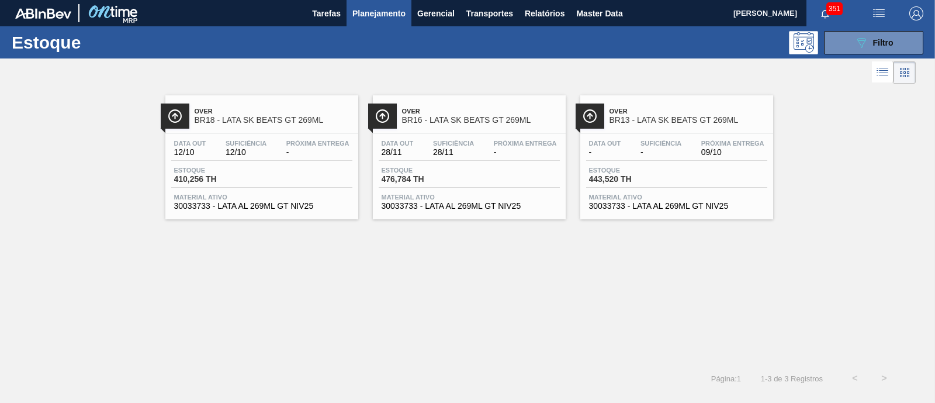  I want to click on div: Visão em Lista, so click(882, 72).